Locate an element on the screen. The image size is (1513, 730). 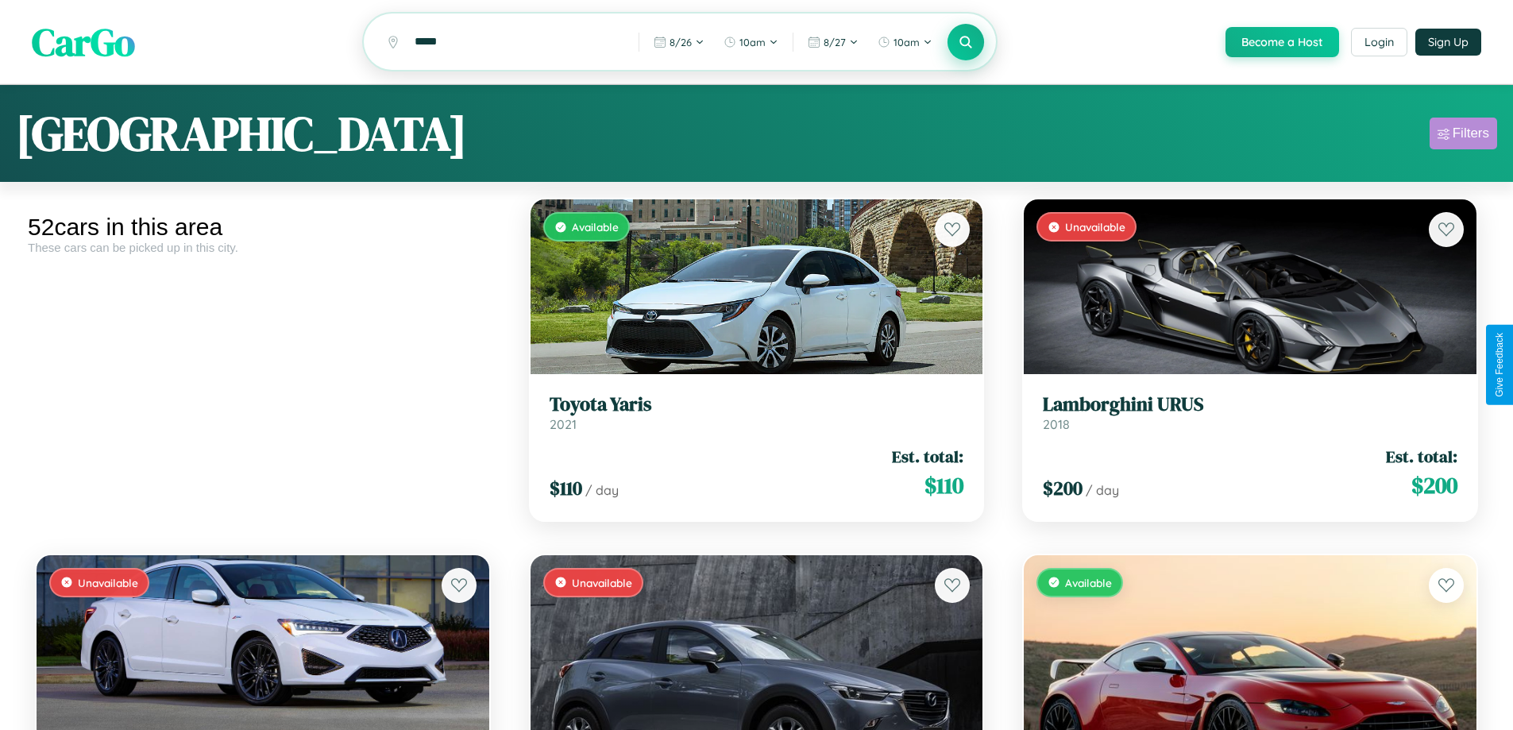
button: Login is located at coordinates (1379, 42).